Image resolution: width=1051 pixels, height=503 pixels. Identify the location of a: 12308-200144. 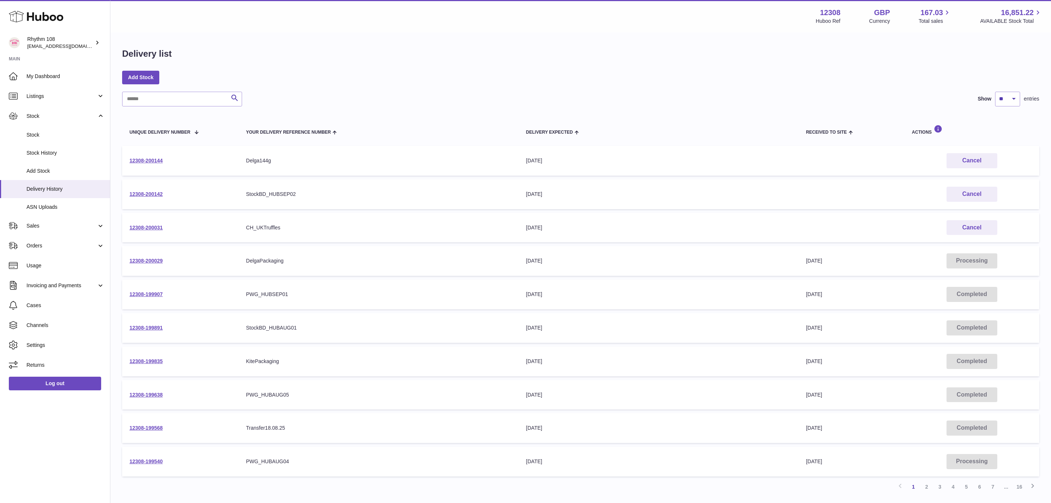
(146, 160).